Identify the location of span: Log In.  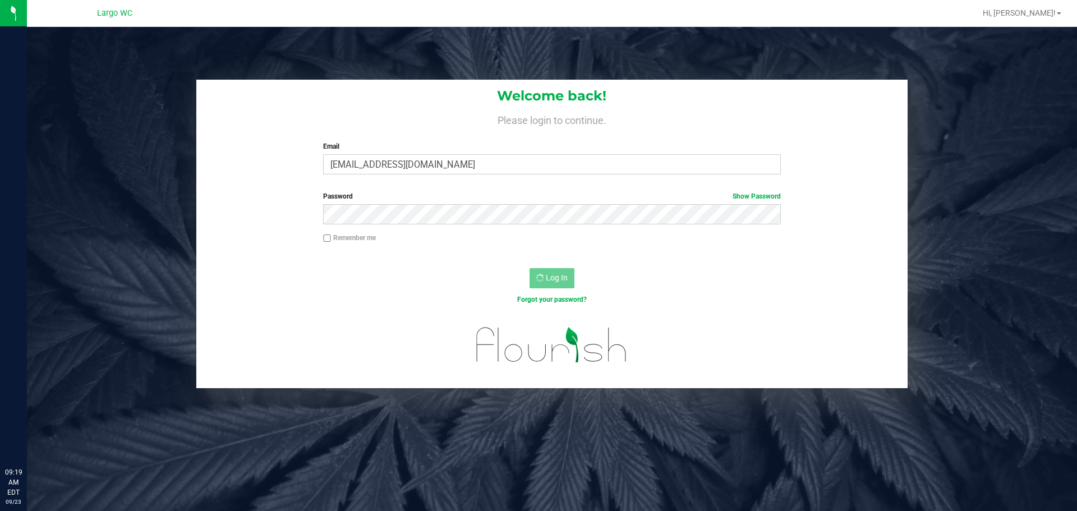
(557, 278).